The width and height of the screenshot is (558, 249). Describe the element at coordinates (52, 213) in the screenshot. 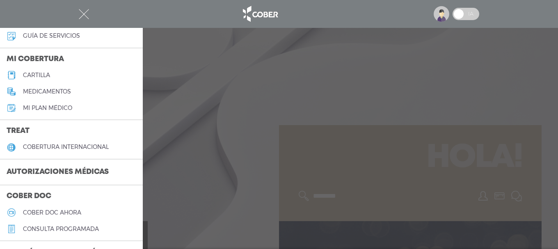

I see `h5: Cober doc ahora` at that location.